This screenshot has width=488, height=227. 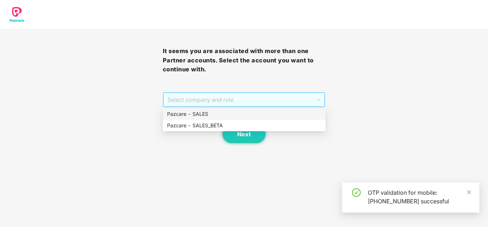 I want to click on span: check-circle, so click(x=357, y=192).